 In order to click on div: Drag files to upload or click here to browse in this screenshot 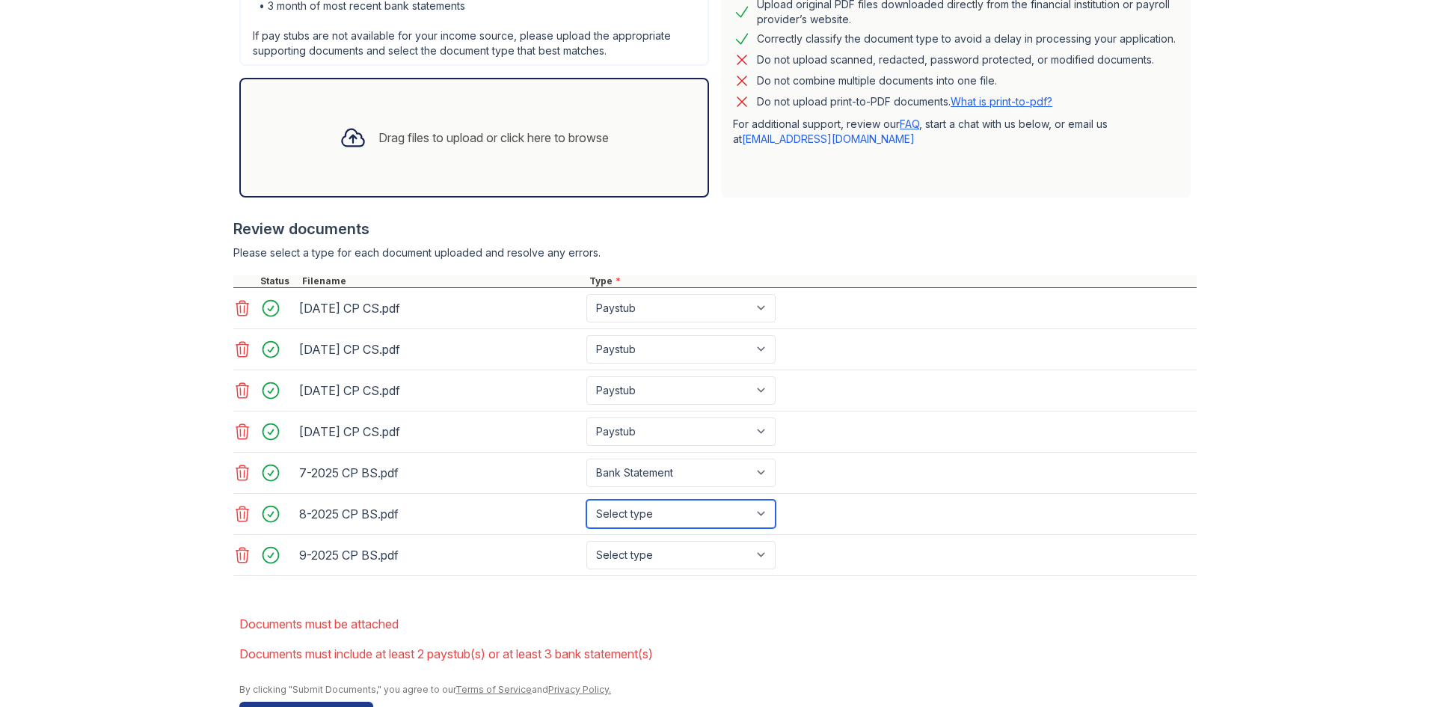, I will do `click(494, 138)`.